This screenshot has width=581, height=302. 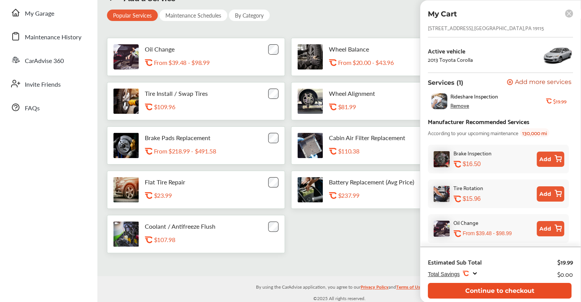 I want to click on img: 8373_st0640_046.jpg, so click(x=558, y=55).